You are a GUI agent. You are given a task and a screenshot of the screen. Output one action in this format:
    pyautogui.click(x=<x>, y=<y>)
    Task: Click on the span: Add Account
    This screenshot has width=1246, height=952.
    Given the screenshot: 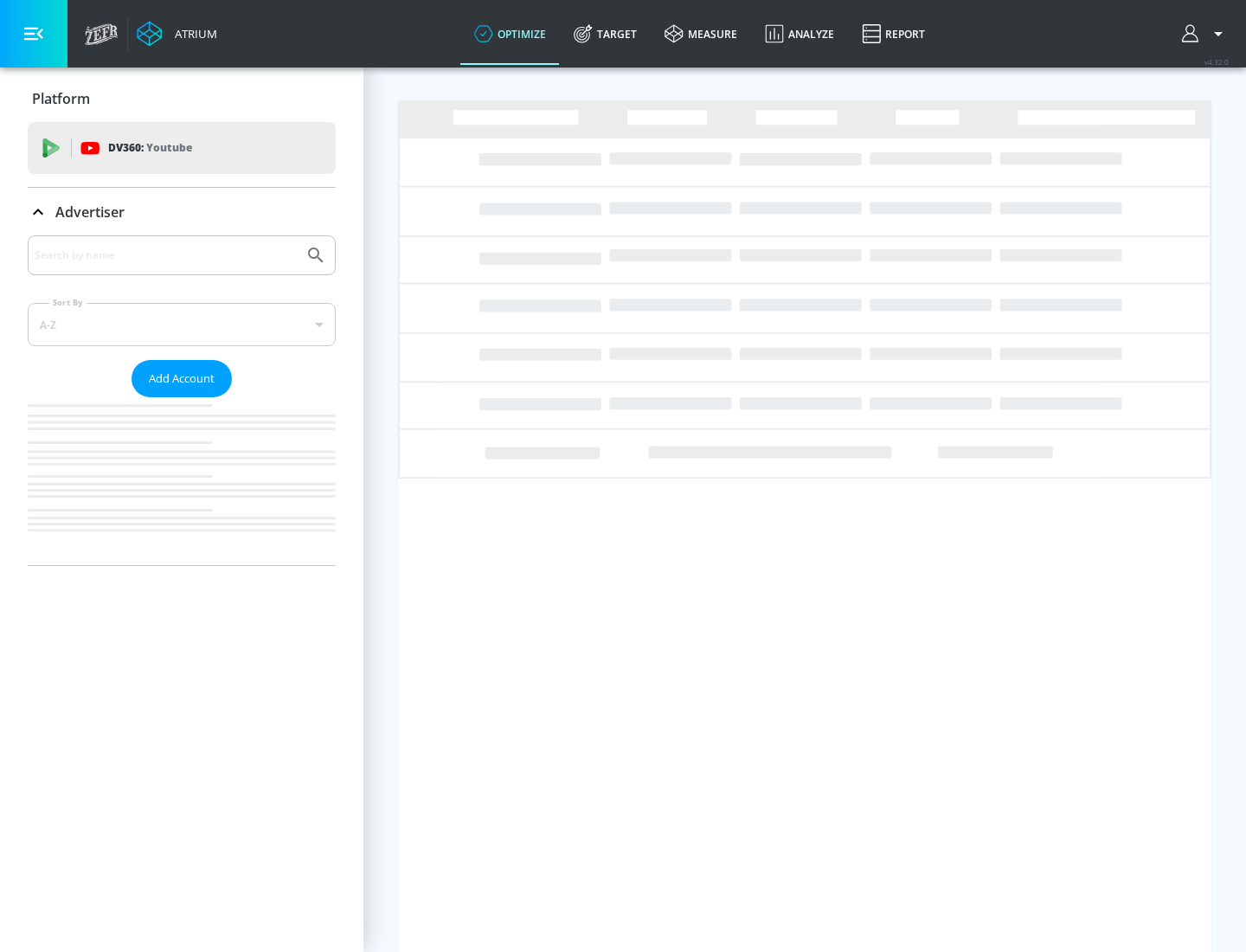 What is the action you would take?
    pyautogui.click(x=182, y=378)
    